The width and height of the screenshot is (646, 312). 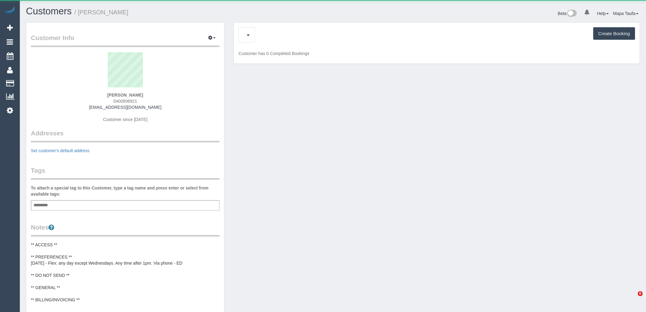 What do you see at coordinates (125, 191) in the screenshot?
I see `label: To attach a special tag to this Customer, type a tag name and press enter or select from availabl...` at bounding box center [125, 191].